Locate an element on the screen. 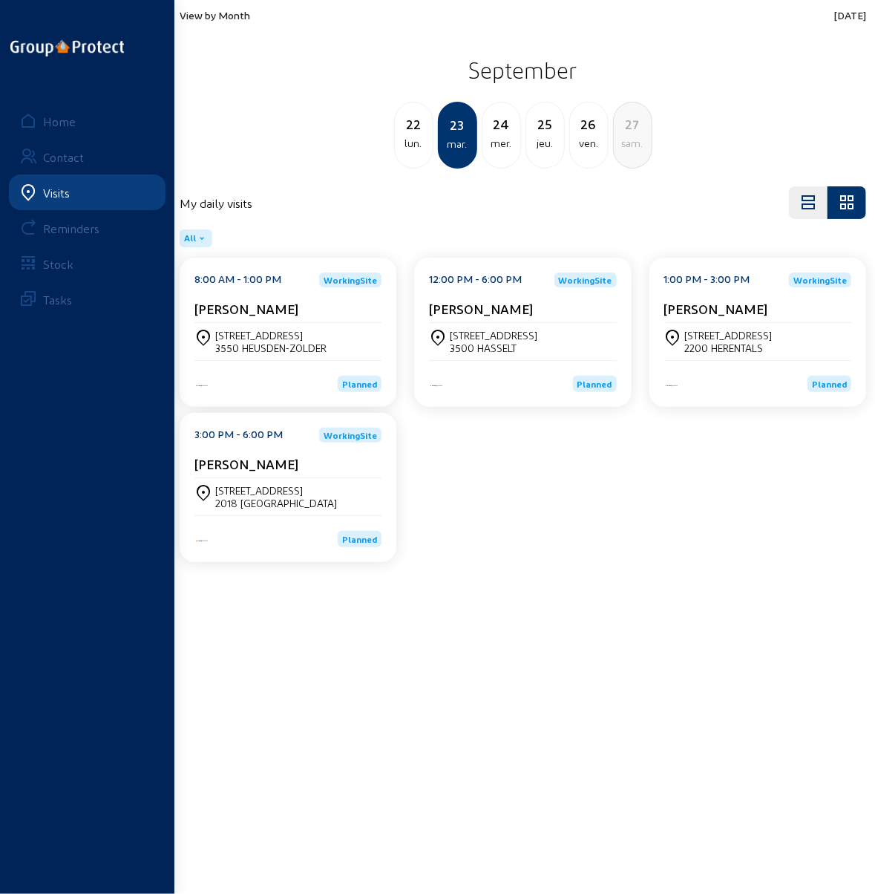 The height and width of the screenshot is (894, 875). div: mar. is located at coordinates (457, 144).